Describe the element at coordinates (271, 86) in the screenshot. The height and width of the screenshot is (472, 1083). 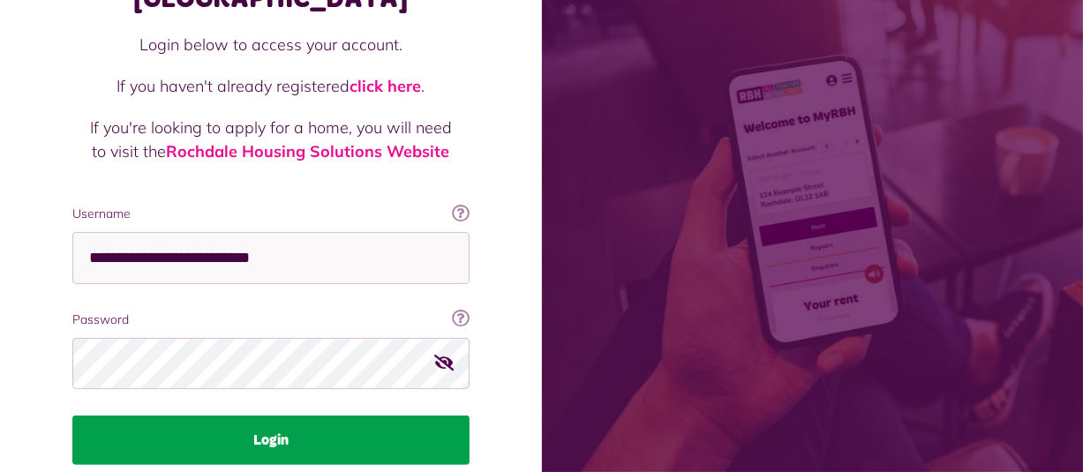
I see `p: If you haven't already registered .` at that location.